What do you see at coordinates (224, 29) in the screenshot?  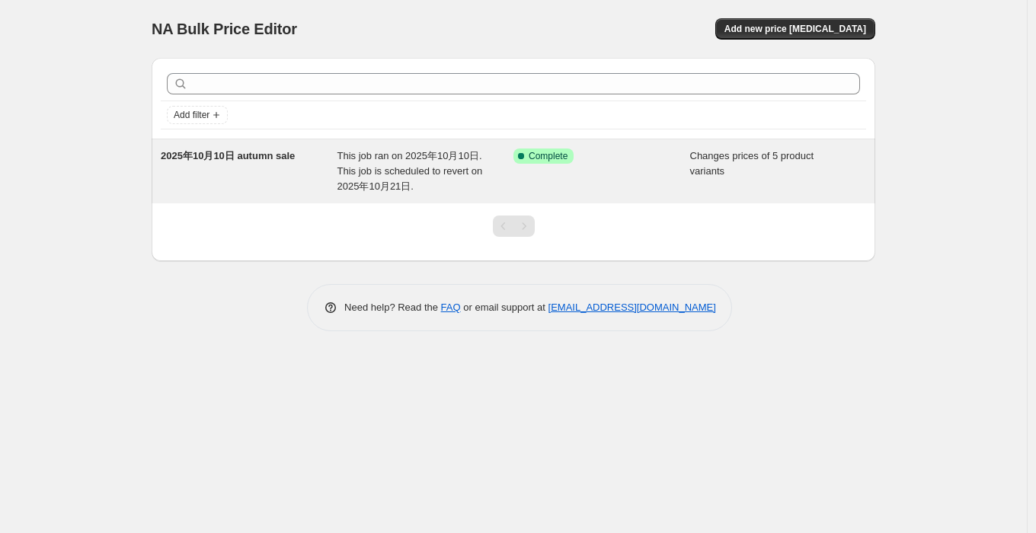 I see `span: NA Bulk Price Editor` at bounding box center [224, 29].